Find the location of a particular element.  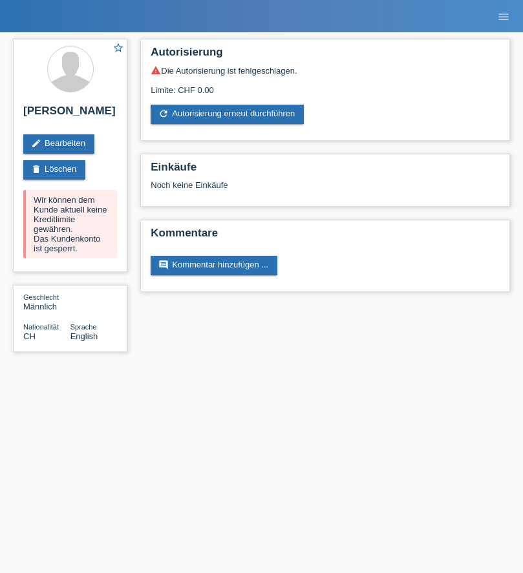

h2: Autorisierung is located at coordinates (325, 56).